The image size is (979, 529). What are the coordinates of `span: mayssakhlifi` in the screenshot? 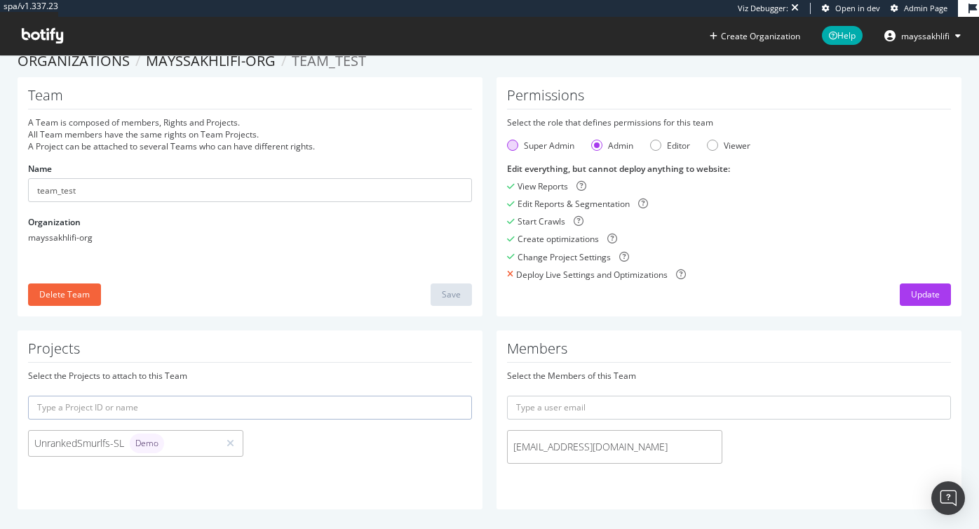 It's located at (925, 36).